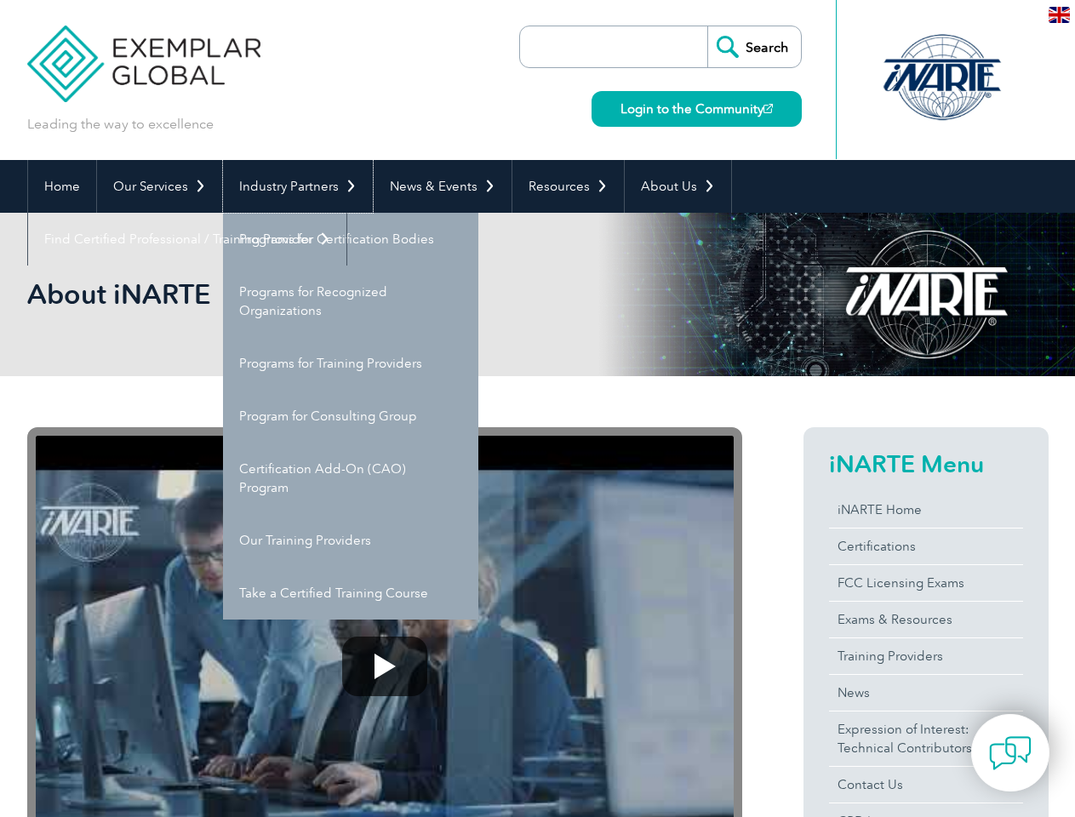 This screenshot has height=817, width=1075. What do you see at coordinates (696, 109) in the screenshot?
I see `a: Login to the Community` at bounding box center [696, 109].